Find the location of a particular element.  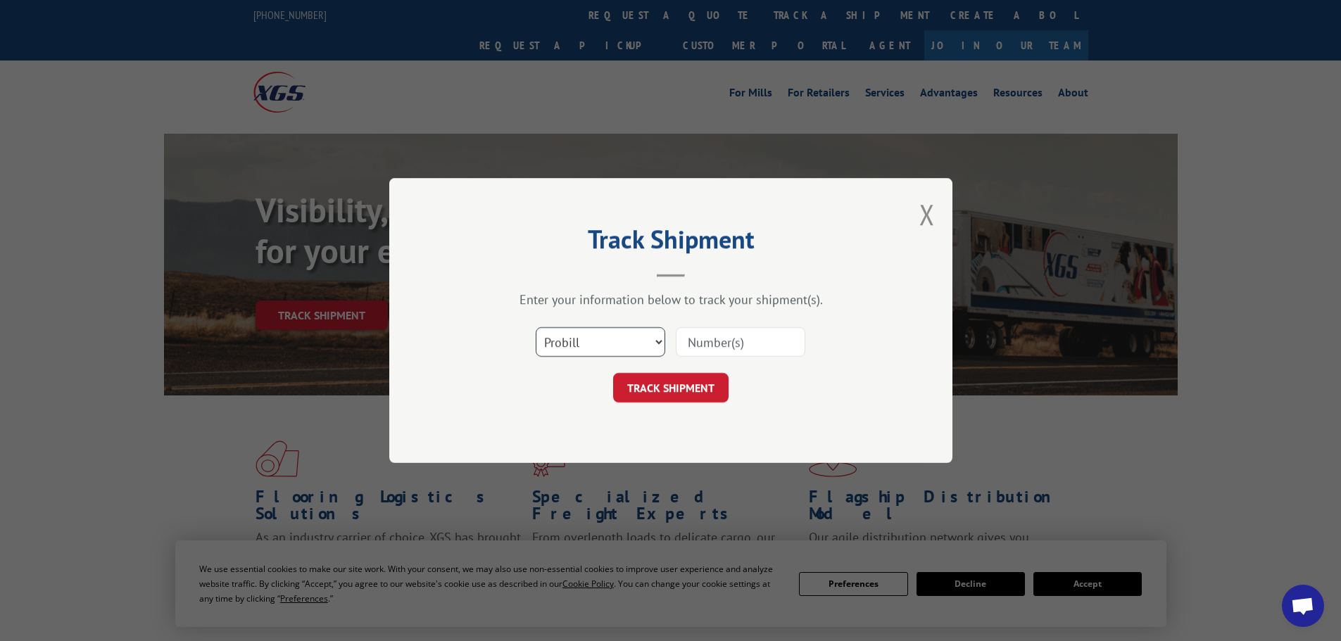

input: Number(s) is located at coordinates (741, 342).